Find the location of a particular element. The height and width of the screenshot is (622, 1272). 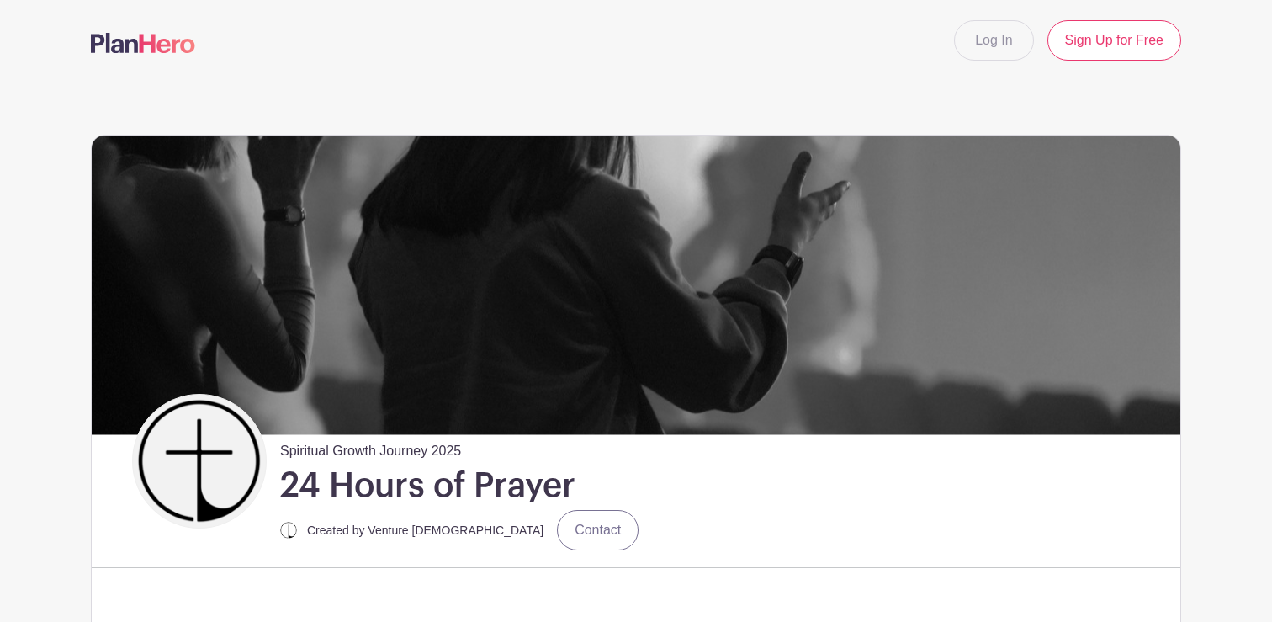

a: Log In is located at coordinates (994, 40).